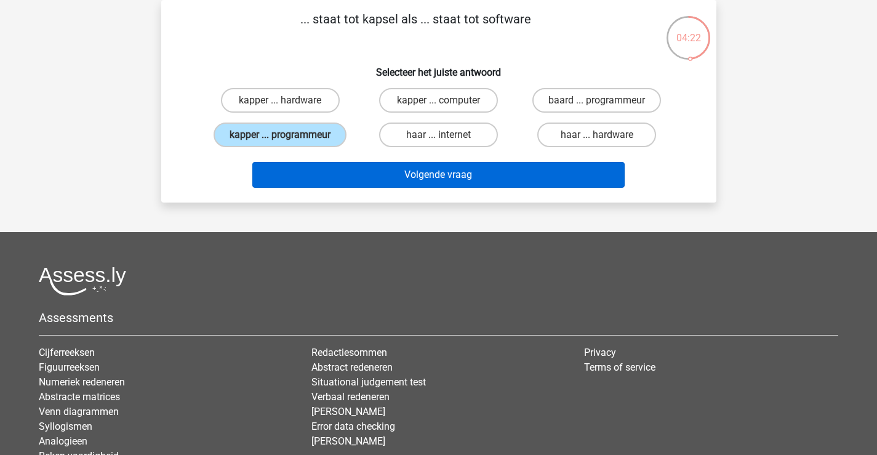  I want to click on a: Syllogismen, so click(65, 426).